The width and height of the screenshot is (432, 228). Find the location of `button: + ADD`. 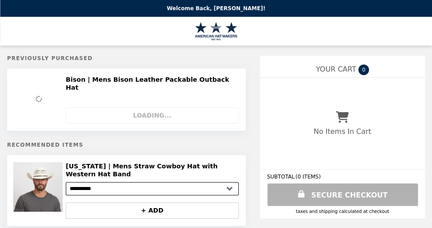

button: + ADD is located at coordinates (152, 210).